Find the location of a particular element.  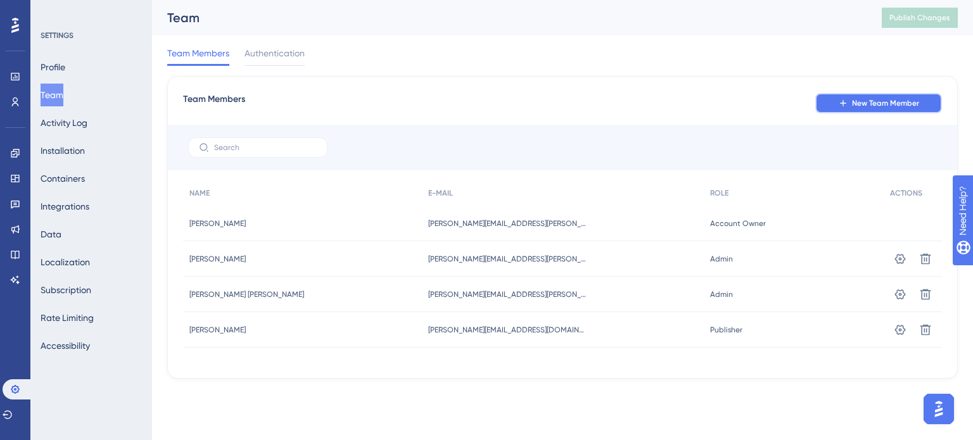

button: Integrations is located at coordinates (65, 207).